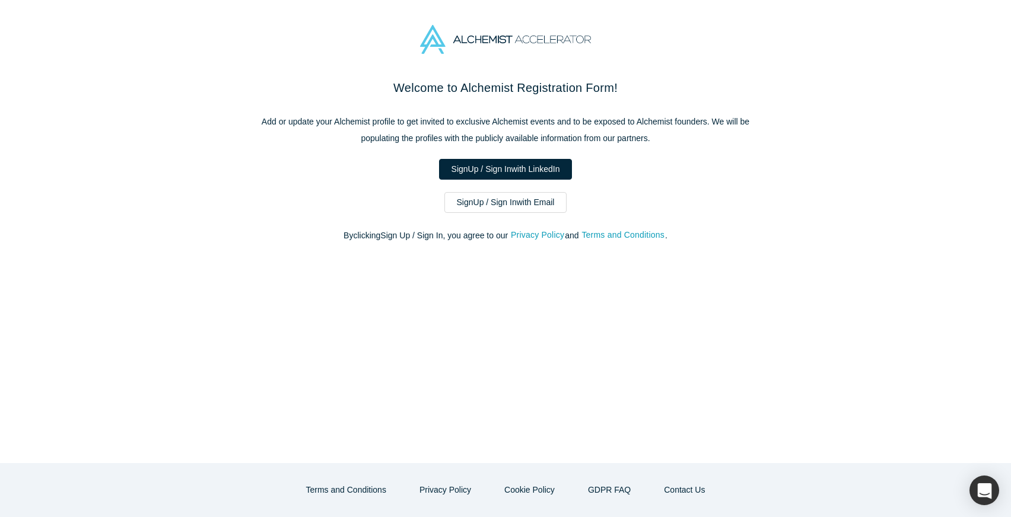 This screenshot has height=517, width=1011. I want to click on p: By clicking Sign Up / Sign In , you agree to our and ., so click(505, 236).